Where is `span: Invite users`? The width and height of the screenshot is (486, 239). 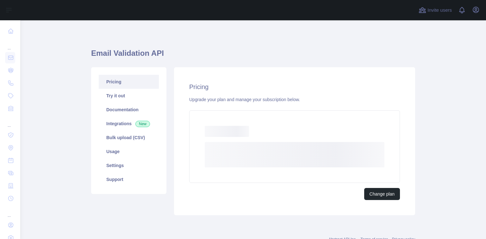 span: Invite users is located at coordinates (440, 10).